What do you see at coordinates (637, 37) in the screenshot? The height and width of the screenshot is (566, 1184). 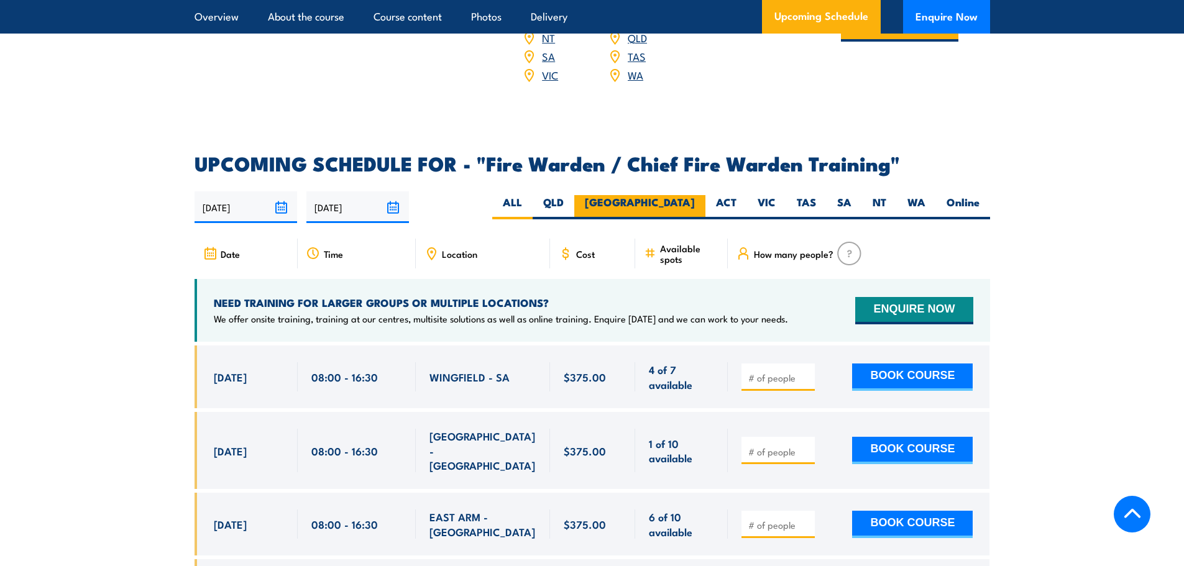 I see `a: QLD` at bounding box center [637, 37].